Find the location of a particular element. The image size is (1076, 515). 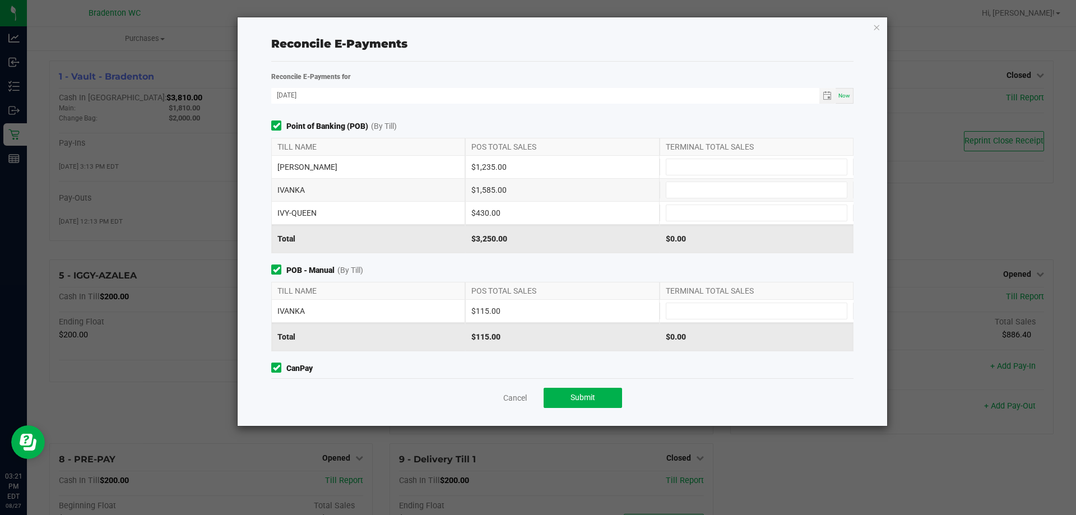

a: Cancel is located at coordinates (515, 398).